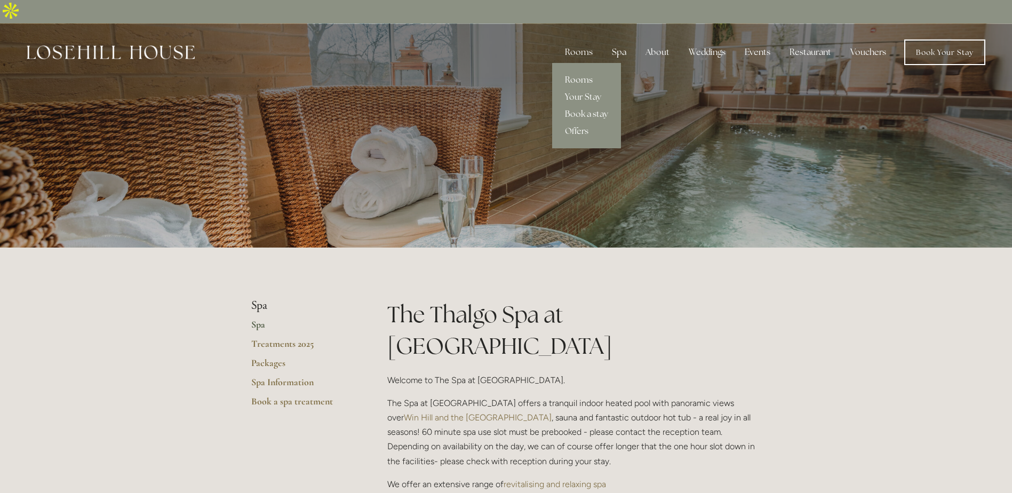 The image size is (1012, 493). Describe the element at coordinates (657, 52) in the screenshot. I see `div: About` at that location.